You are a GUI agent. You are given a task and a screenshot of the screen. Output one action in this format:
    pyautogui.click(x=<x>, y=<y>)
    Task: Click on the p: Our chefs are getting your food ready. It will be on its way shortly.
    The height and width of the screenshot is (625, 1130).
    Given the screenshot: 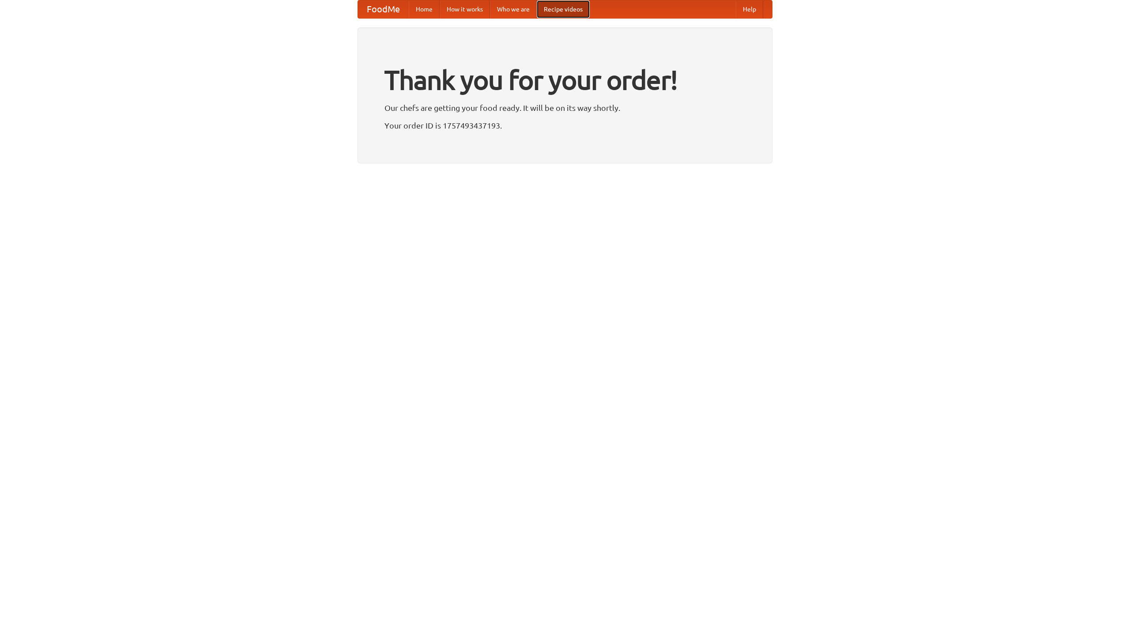 What is the action you would take?
    pyautogui.click(x=565, y=108)
    